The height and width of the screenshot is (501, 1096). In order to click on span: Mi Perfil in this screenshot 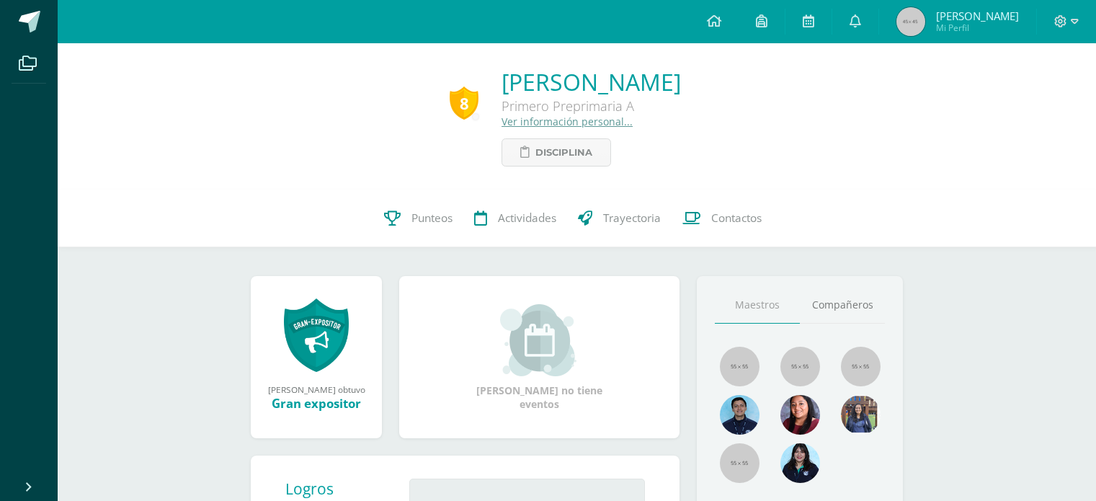, I will do `click(977, 27)`.